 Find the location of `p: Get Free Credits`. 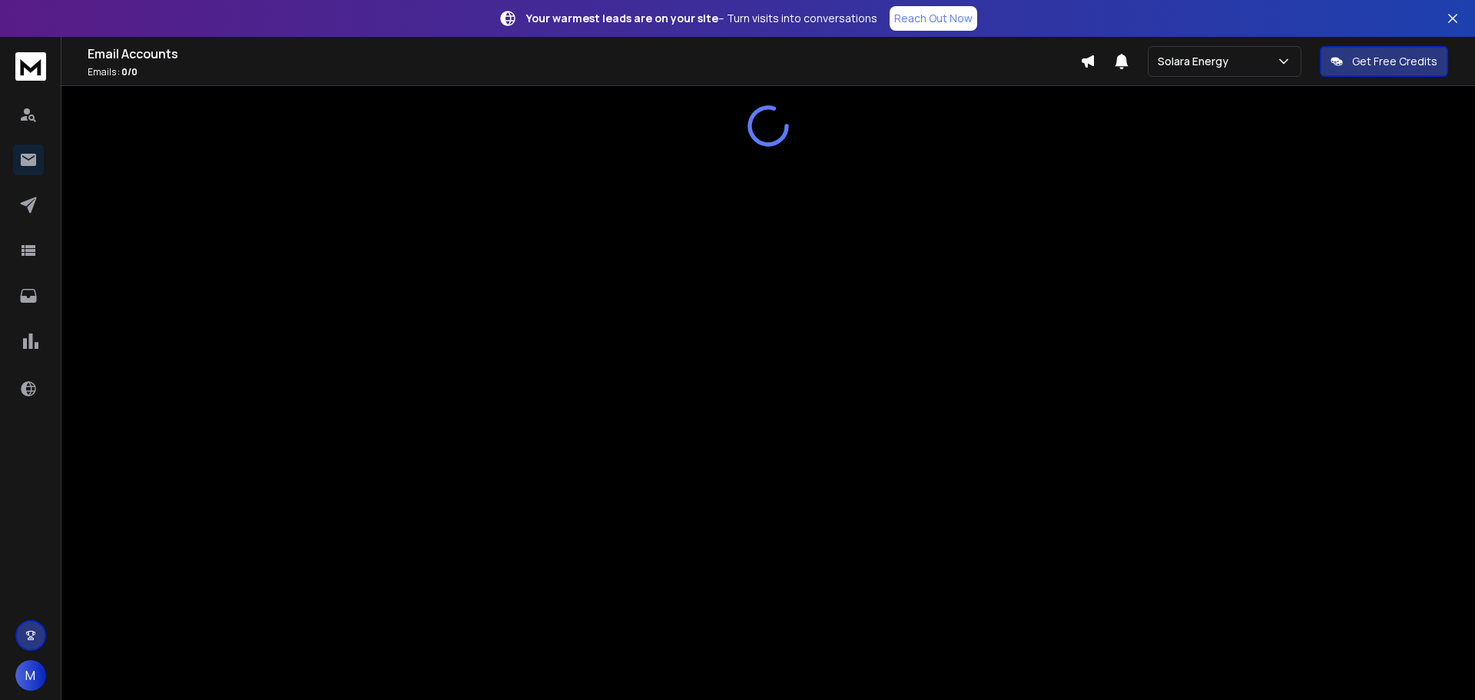

p: Get Free Credits is located at coordinates (1395, 61).